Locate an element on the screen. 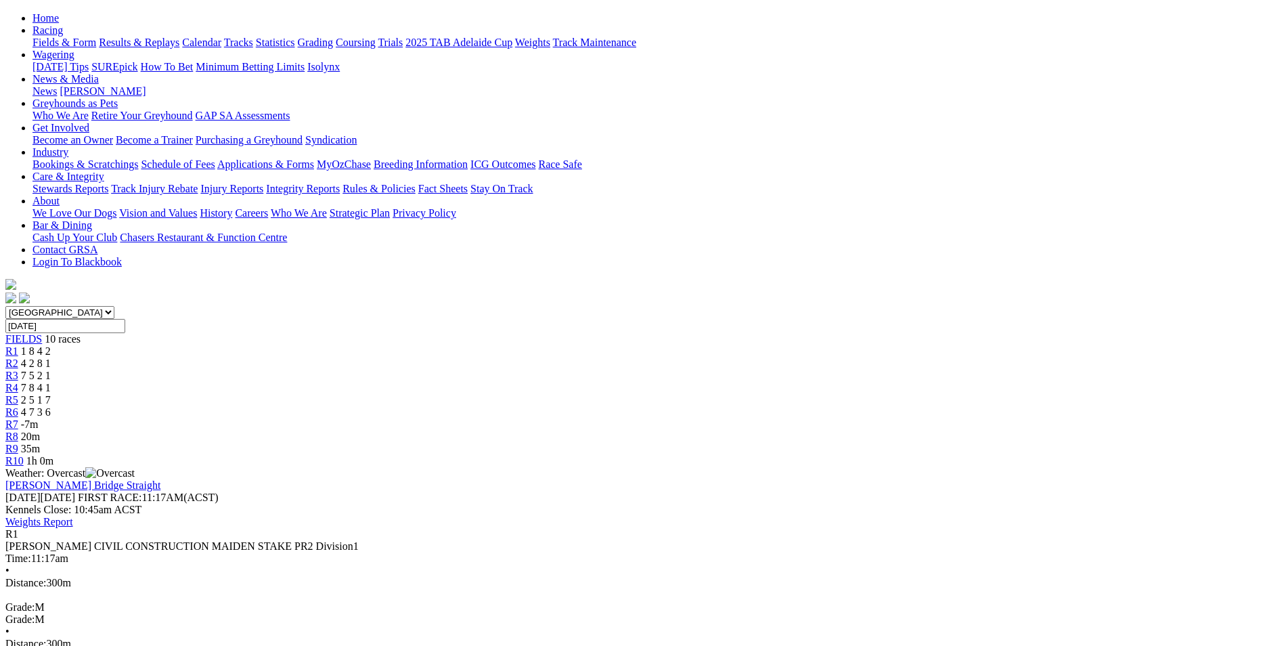  a: SUREpick is located at coordinates (114, 66).